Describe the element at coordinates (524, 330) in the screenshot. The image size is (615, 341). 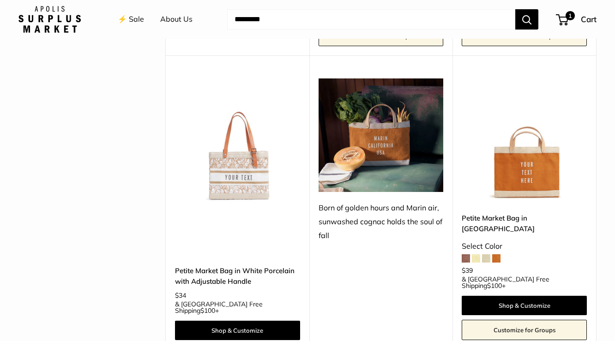
I see `a: Customize for Groups` at that location.